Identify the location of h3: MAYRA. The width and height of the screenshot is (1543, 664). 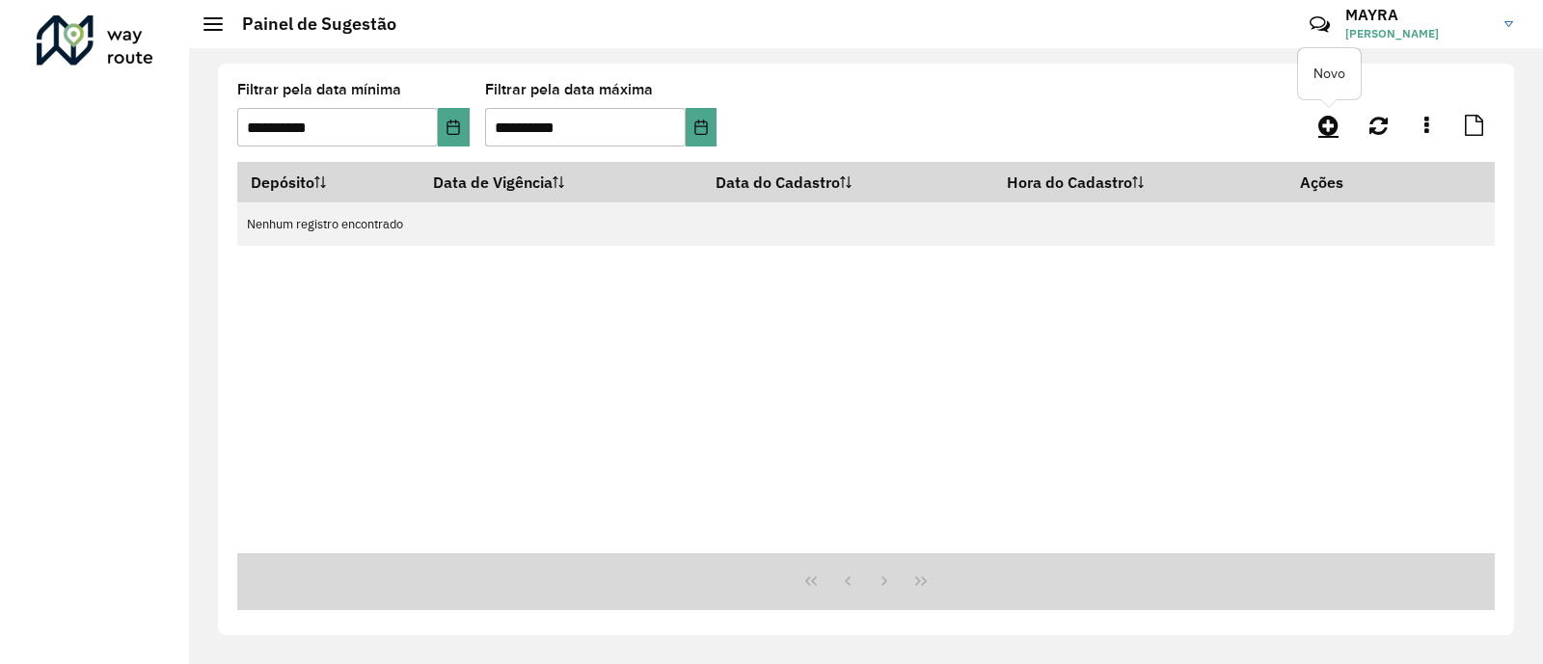
(1418, 14).